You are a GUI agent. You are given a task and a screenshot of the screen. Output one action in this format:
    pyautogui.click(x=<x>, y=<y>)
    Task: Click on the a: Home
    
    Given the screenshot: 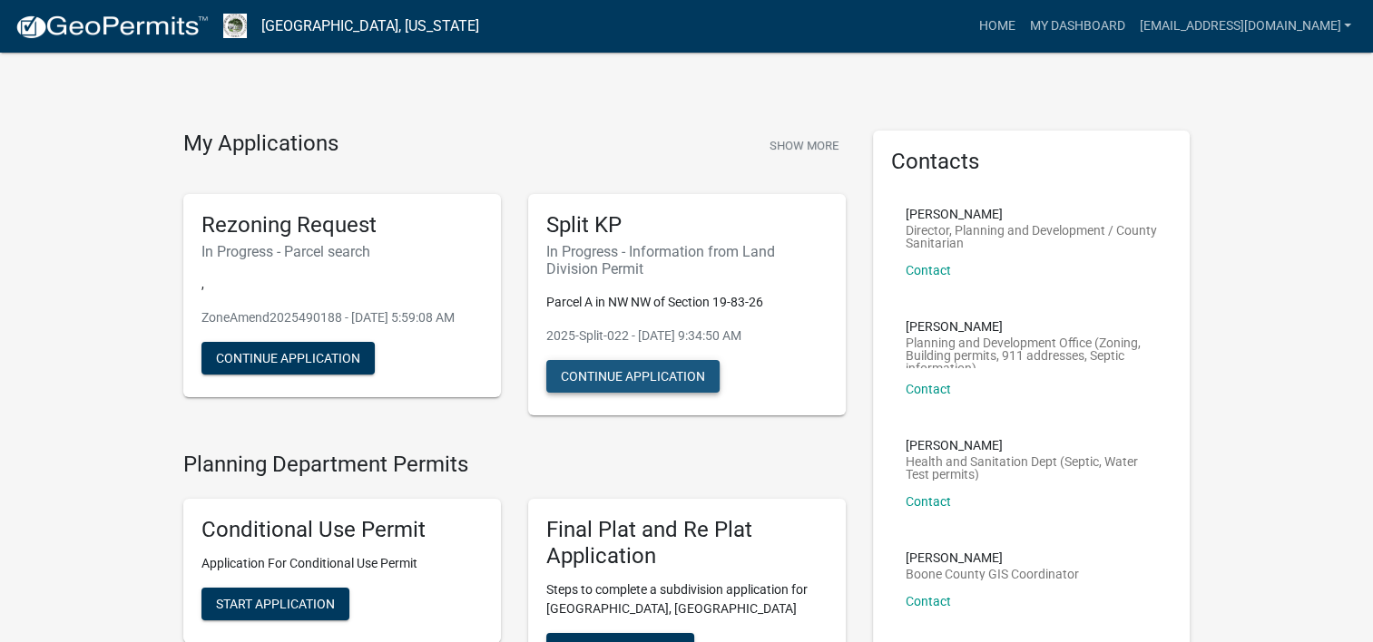 What is the action you would take?
    pyautogui.click(x=996, y=26)
    